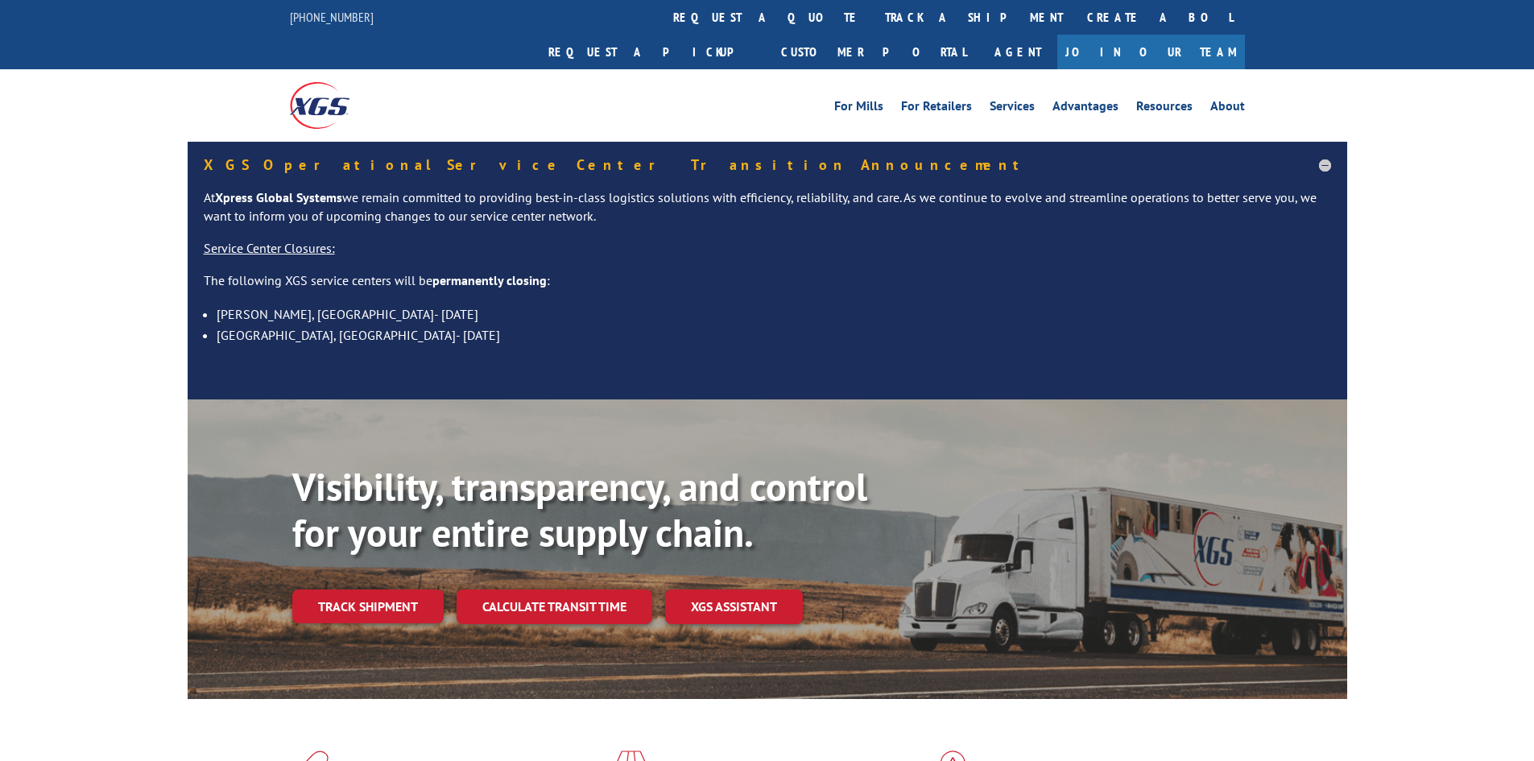 This screenshot has height=761, width=1534. Describe the element at coordinates (874, 52) in the screenshot. I see `a: Customer Portal` at that location.